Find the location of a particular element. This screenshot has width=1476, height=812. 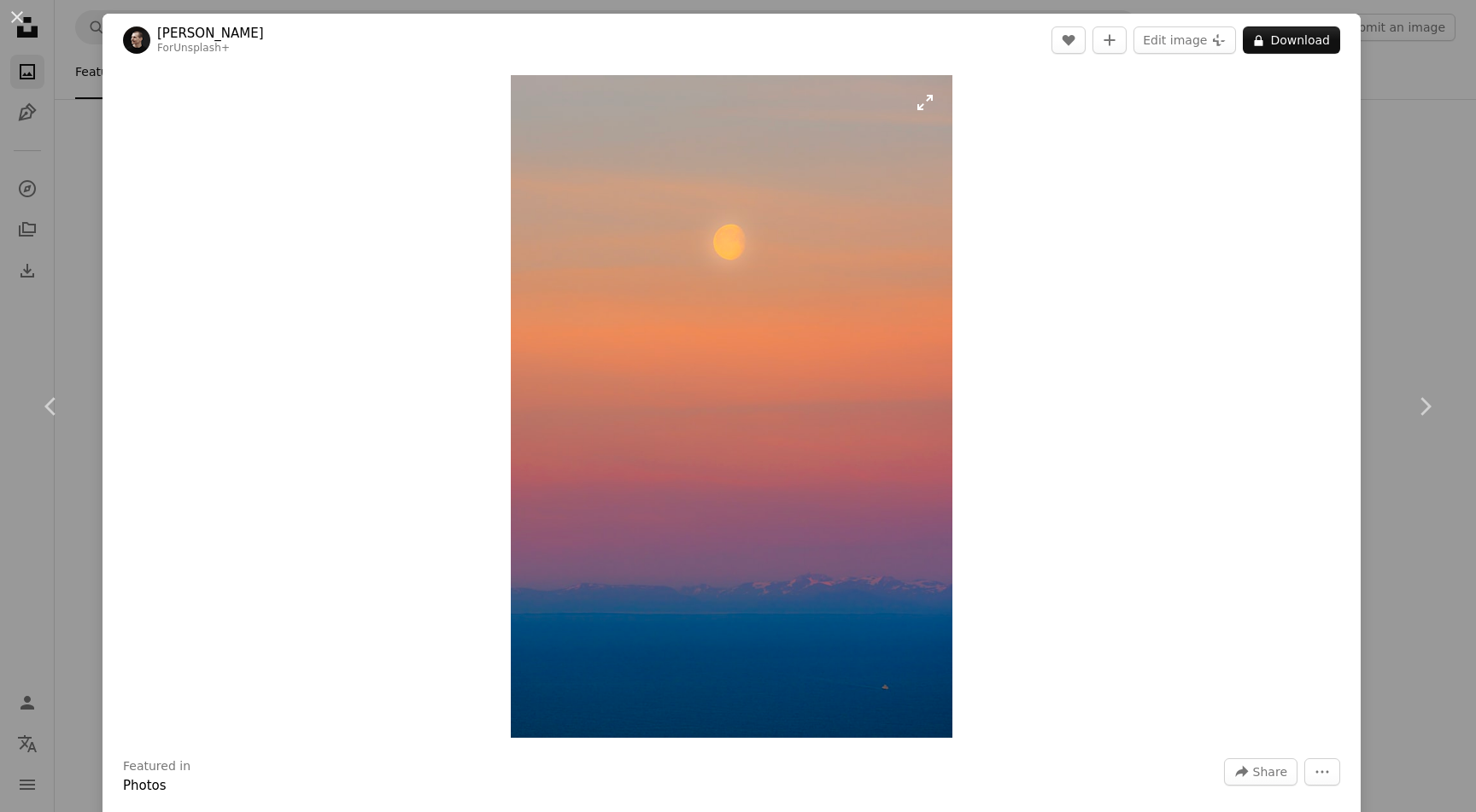

h3: Featured in is located at coordinates (156, 766).